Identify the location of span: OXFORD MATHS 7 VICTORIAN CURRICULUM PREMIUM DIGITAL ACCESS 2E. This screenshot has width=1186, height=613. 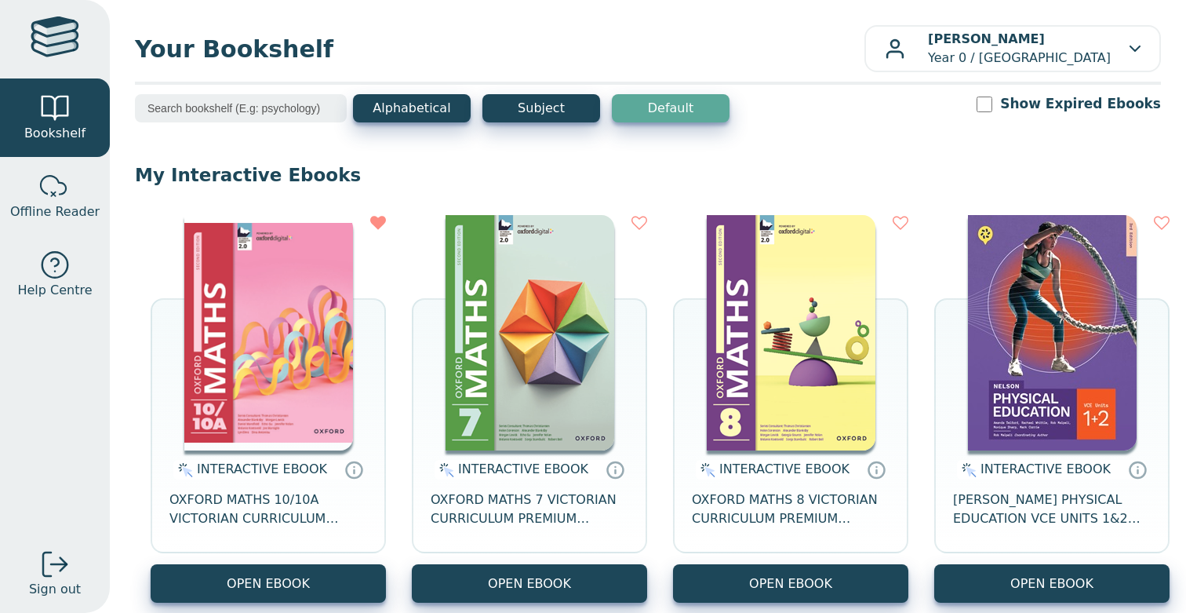
(530, 509).